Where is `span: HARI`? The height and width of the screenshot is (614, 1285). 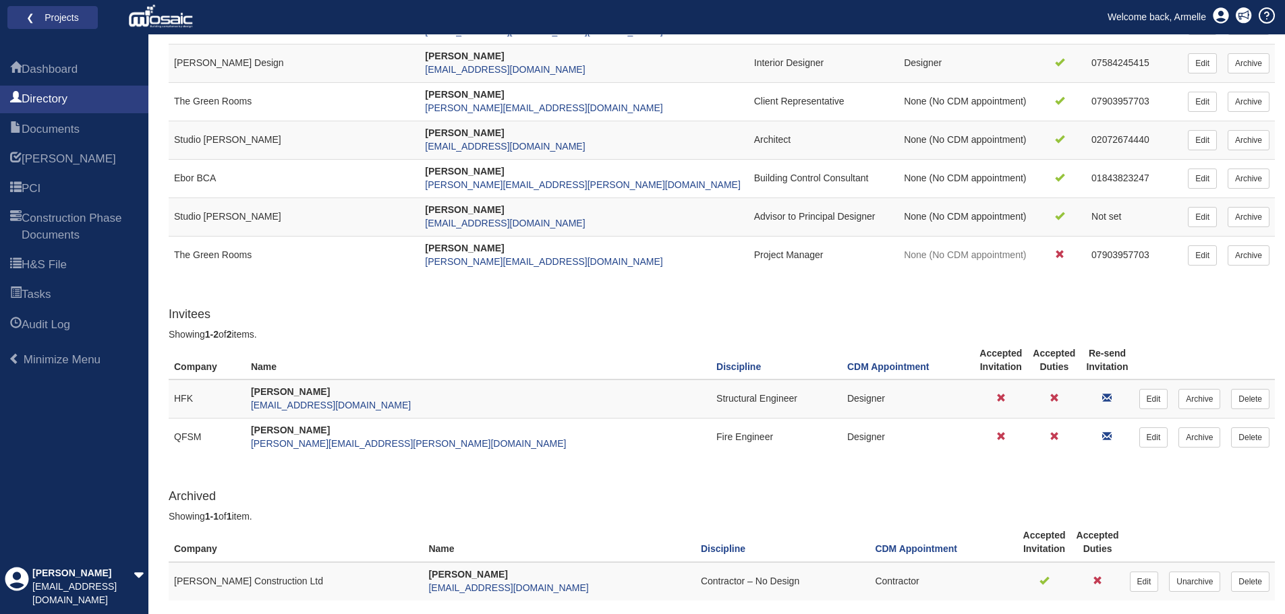 span: HARI is located at coordinates (16, 160).